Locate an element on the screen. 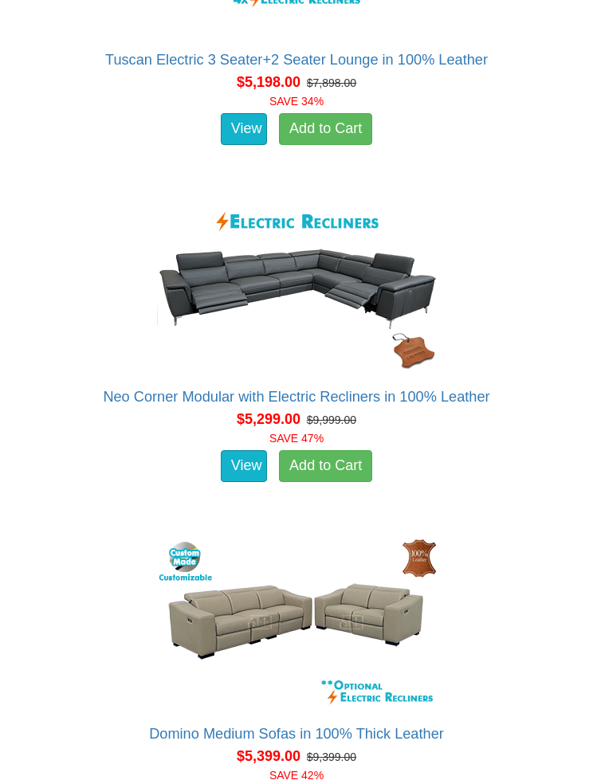 The width and height of the screenshot is (593, 784). a: Neo Corner Modular with Electric Recliners in 100% Leather is located at coordinates (296, 398).